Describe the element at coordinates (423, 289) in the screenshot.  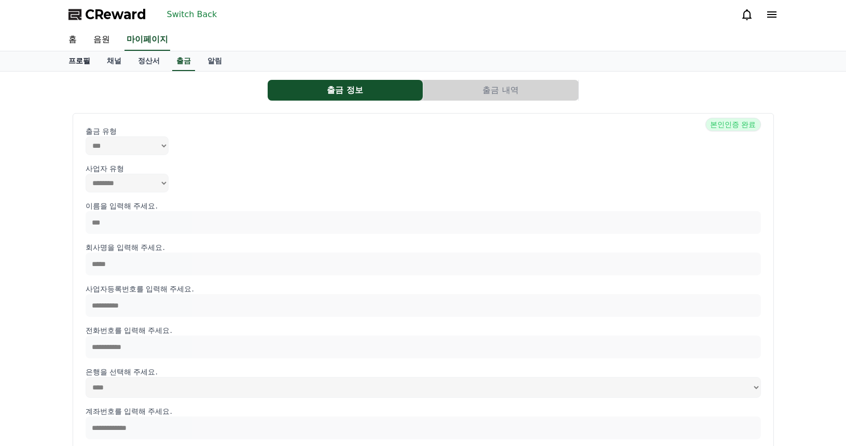
I see `p: 사업자등록번호를 입력해 주세요.` at that location.